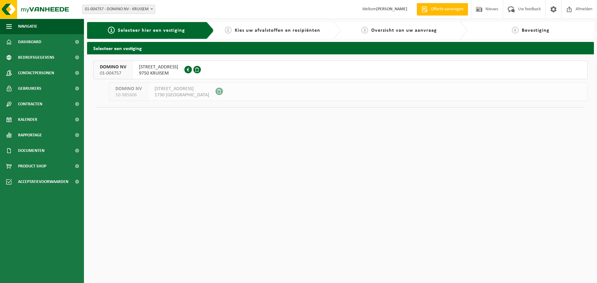  Describe the element at coordinates (277, 30) in the screenshot. I see `span: Kies uw afvalstoffen en recipiënten` at that location.